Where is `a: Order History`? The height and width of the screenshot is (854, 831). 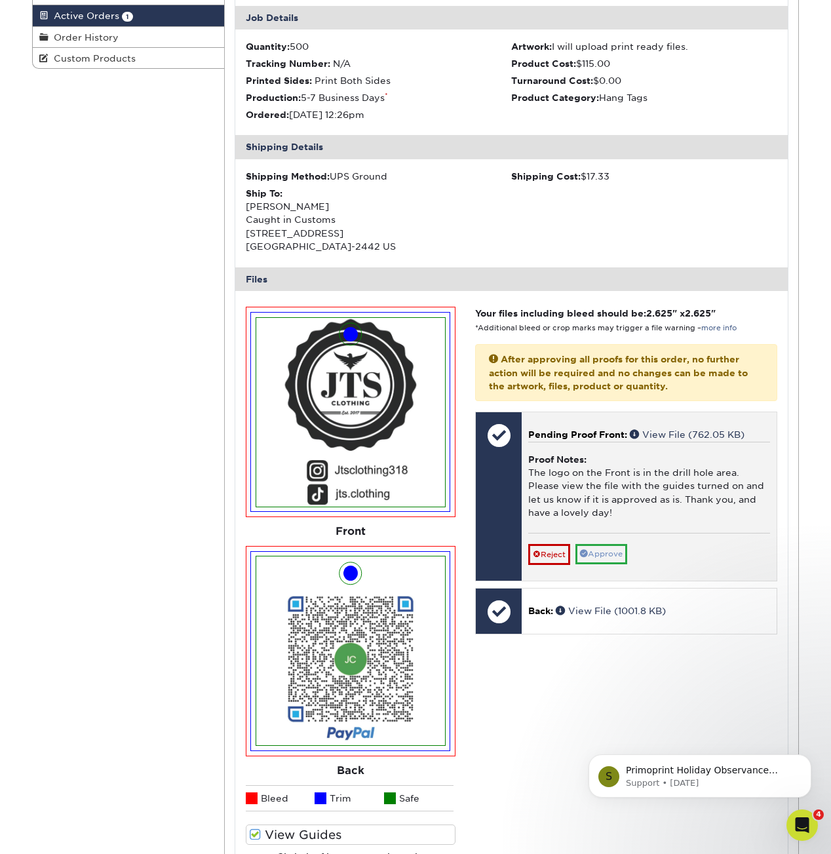 a: Order History is located at coordinates (128, 37).